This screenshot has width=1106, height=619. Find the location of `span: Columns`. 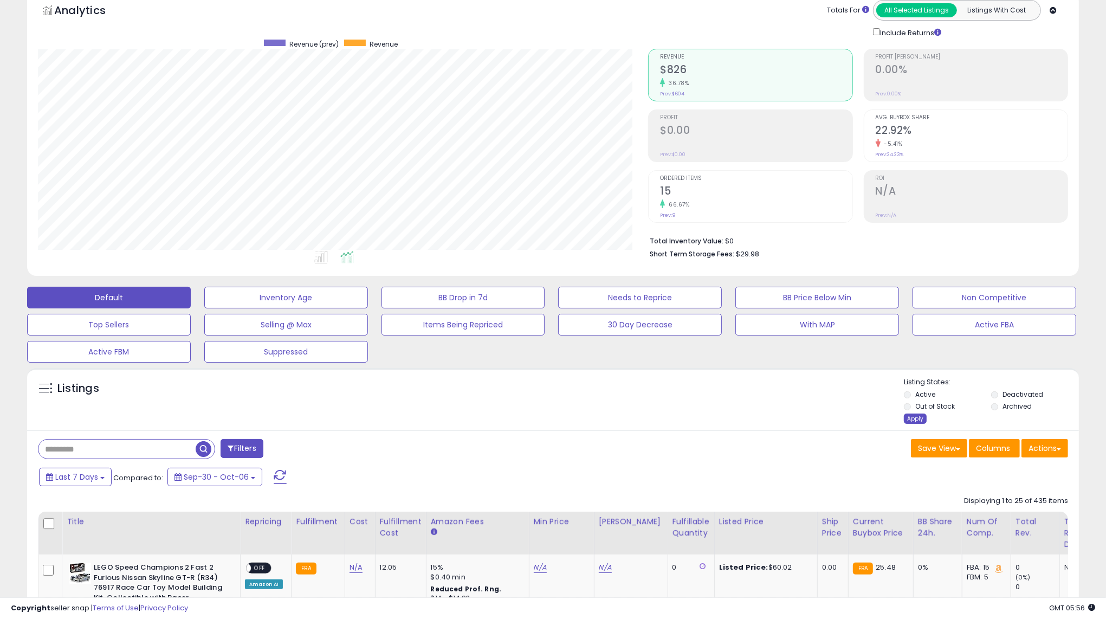

span: Columns is located at coordinates (993, 448).